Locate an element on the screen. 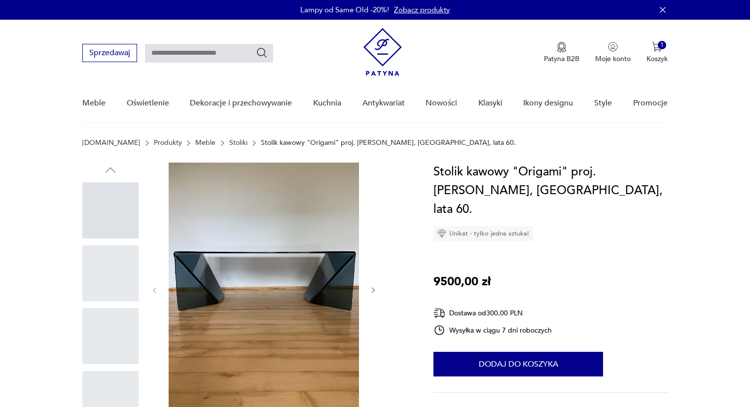 The image size is (750, 407). div: 1 is located at coordinates (662, 45).